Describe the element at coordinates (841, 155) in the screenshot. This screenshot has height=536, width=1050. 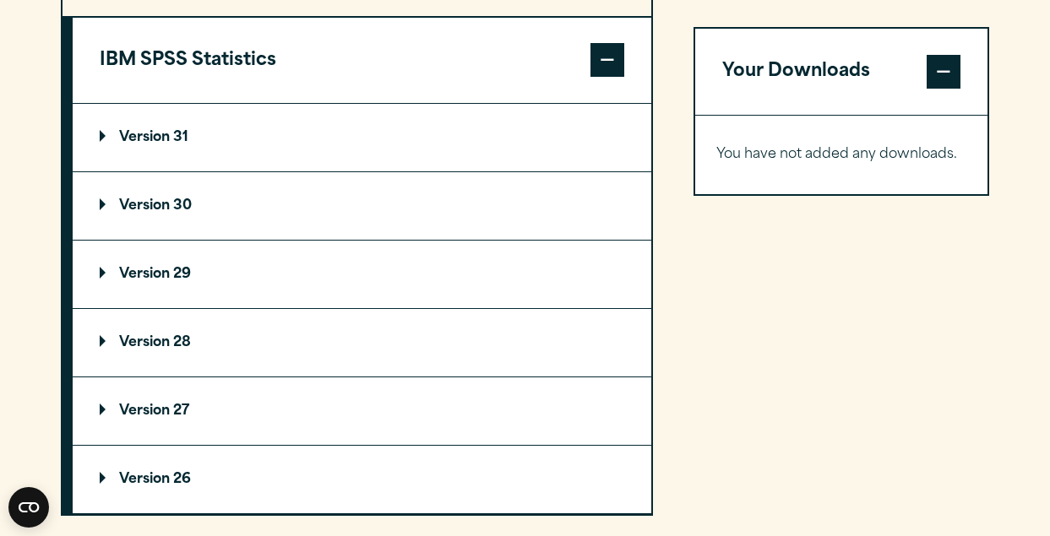
I see `div: Your Downloads` at that location.